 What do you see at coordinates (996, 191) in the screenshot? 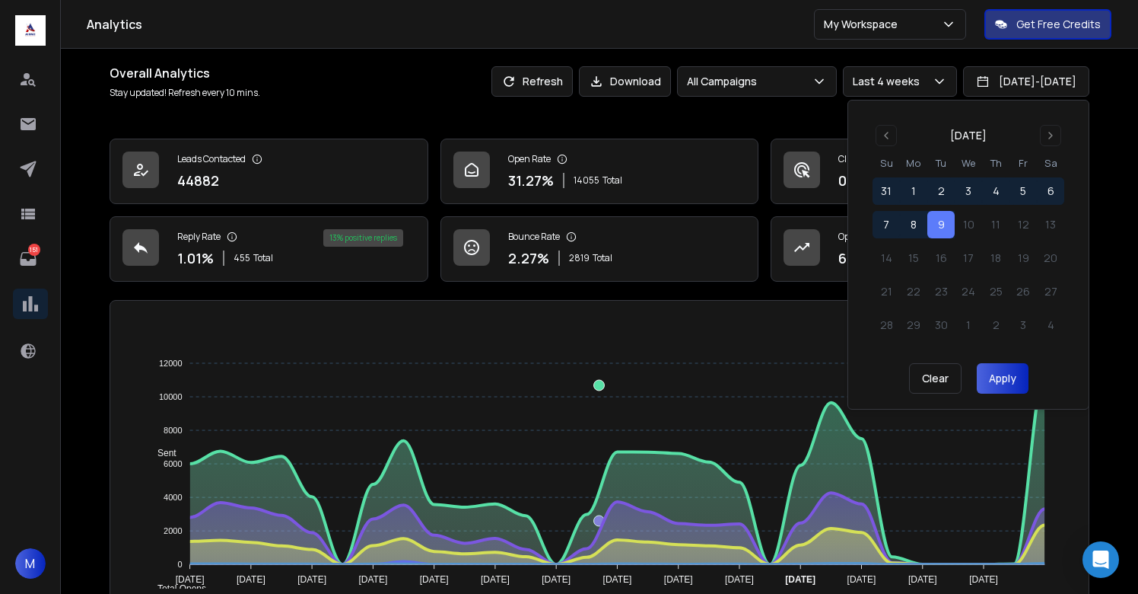
I see `button: 4` at bounding box center [996, 191].